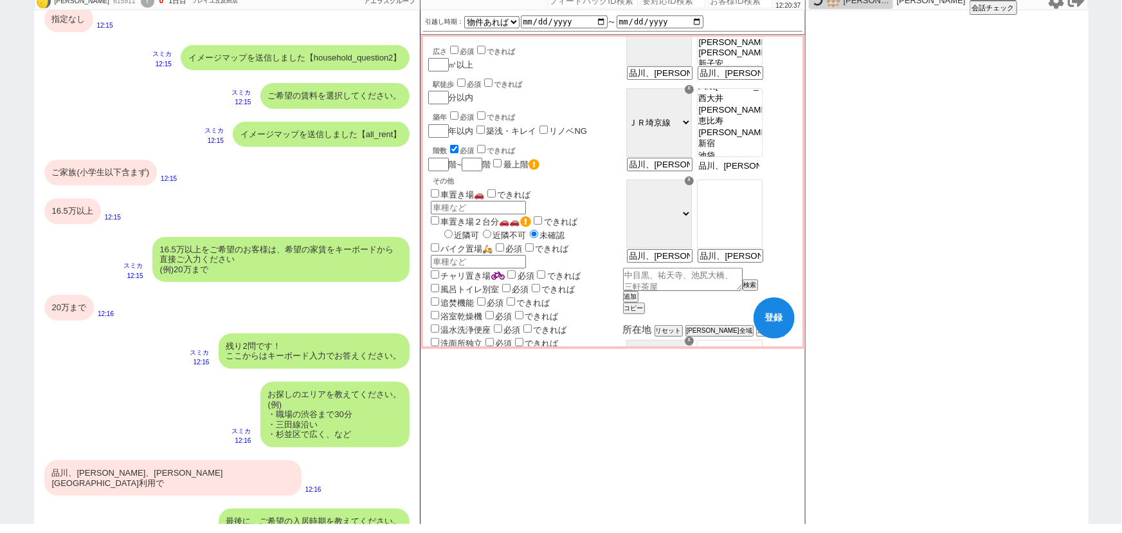 Image resolution: width=1122 pixels, height=533 pixels. What do you see at coordinates (524, 57) in the screenshot?
I see `div: ㎡以上` at bounding box center [524, 57].